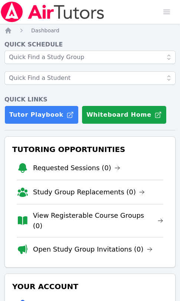 The width and height of the screenshot is (180, 301). I want to click on h4: Quick Links, so click(90, 100).